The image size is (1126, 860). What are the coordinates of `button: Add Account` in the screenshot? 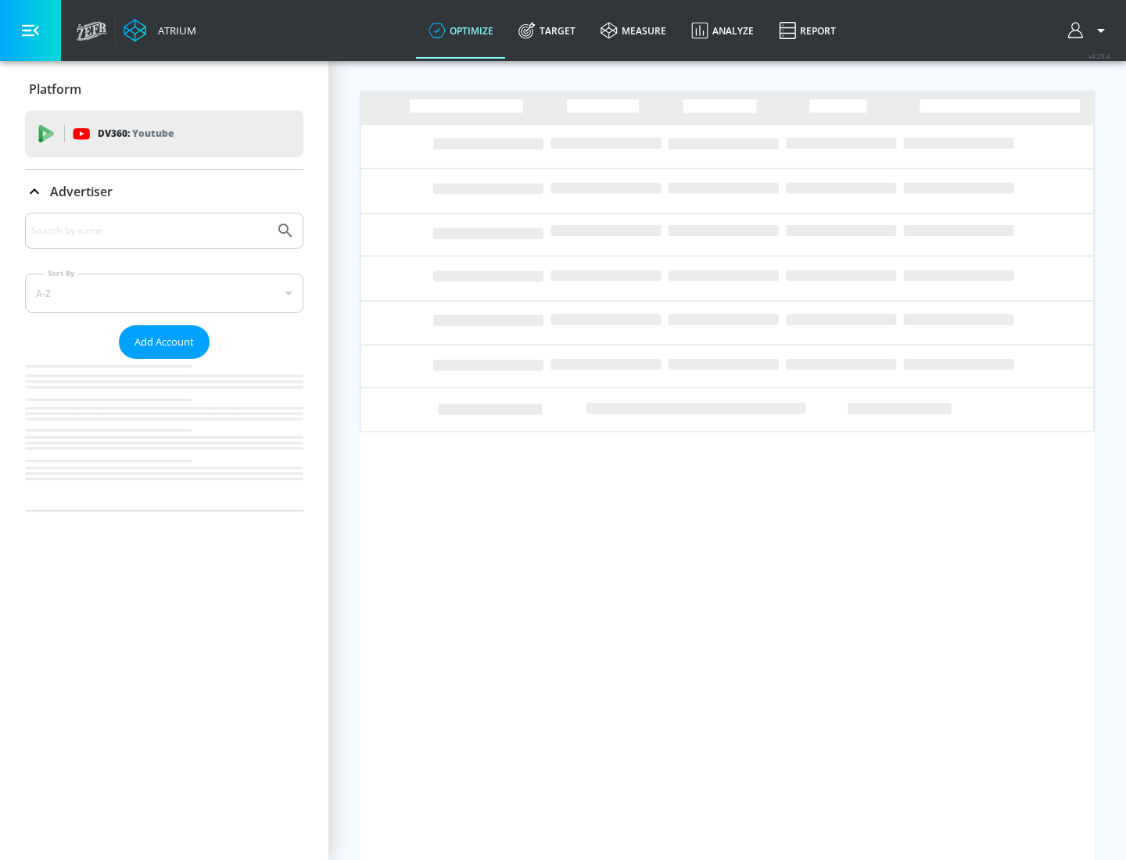 It's located at (164, 342).